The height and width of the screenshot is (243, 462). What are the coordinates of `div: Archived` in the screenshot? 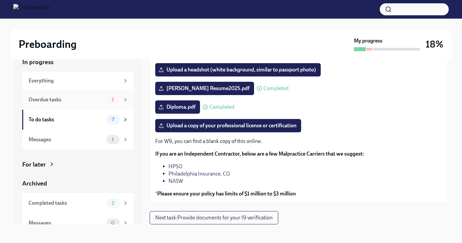 It's located at (78, 183).